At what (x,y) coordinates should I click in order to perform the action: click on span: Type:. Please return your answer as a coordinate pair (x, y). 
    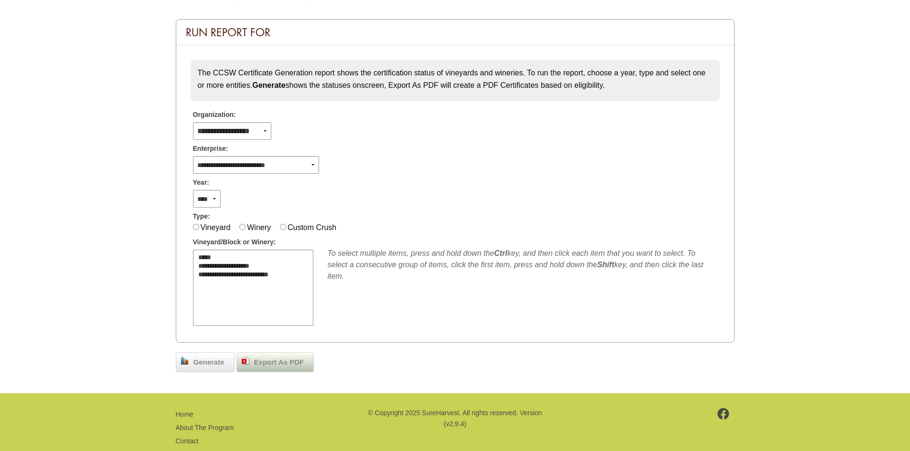
    Looking at the image, I should click on (202, 216).